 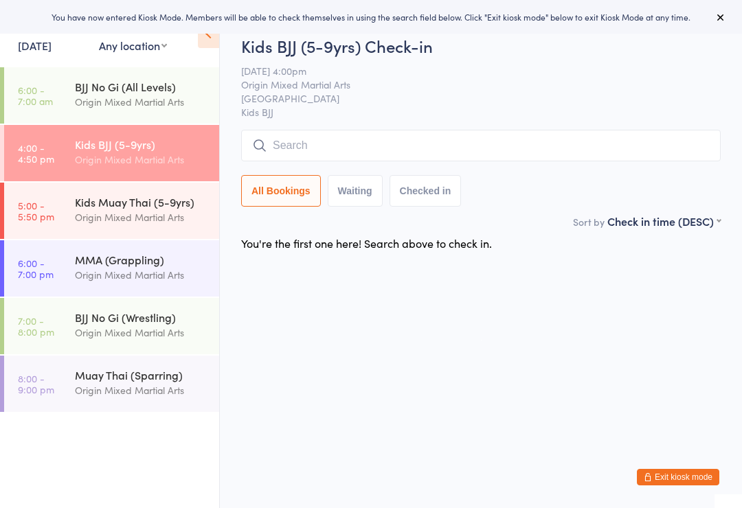 I want to click on a: 6:00 -7:00 amBJJ No Gi (All Levels)Origin Mixed Martial Arts, so click(x=111, y=95).